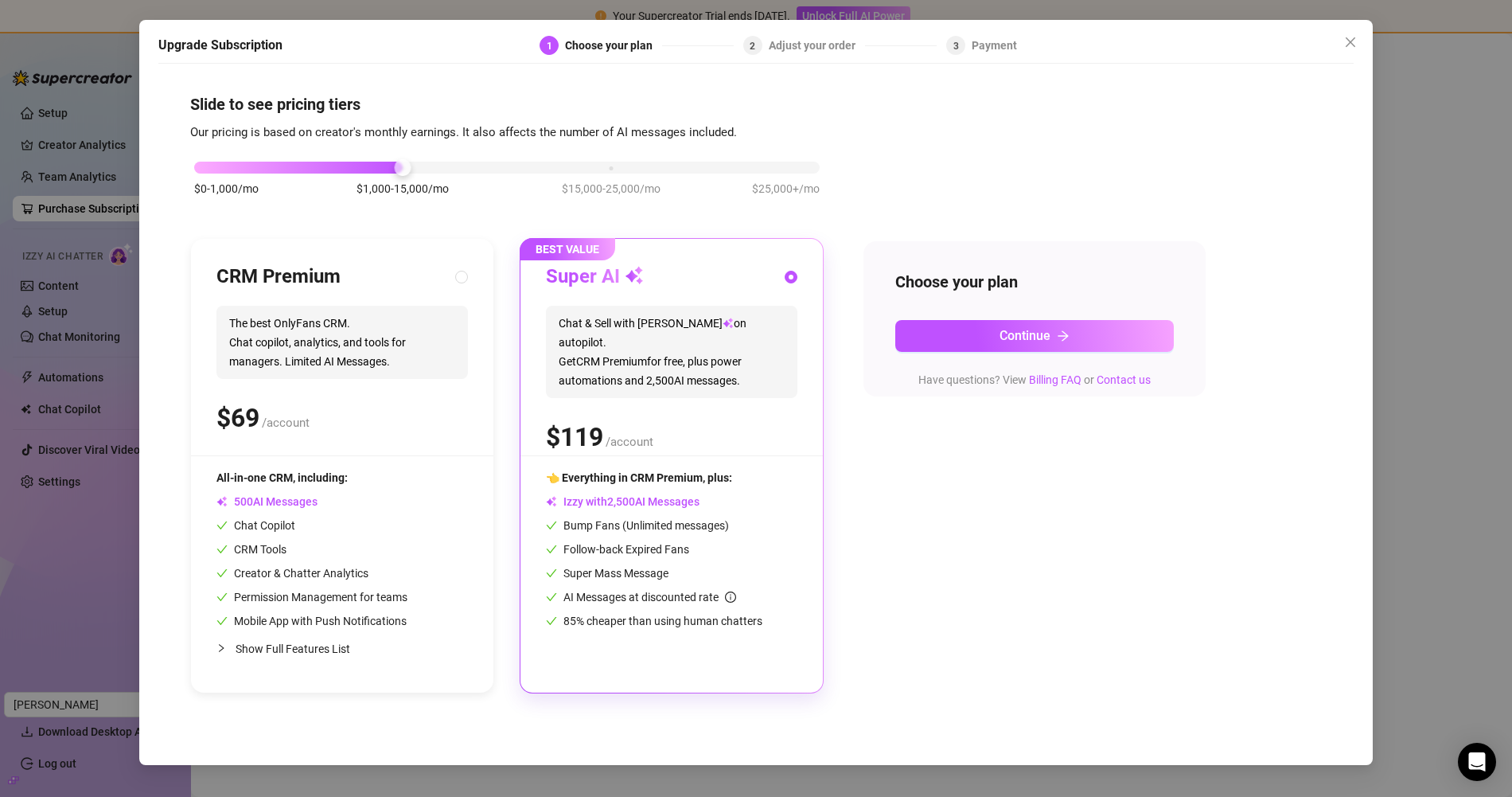 This screenshot has height=797, width=1512. I want to click on span: close, so click(1350, 42).